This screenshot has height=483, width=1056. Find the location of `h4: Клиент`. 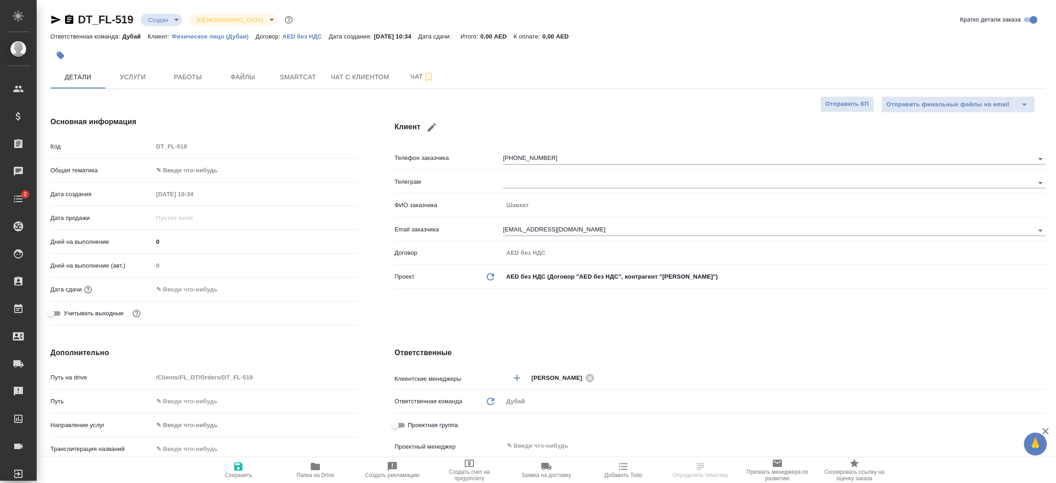

h4: Клиент is located at coordinates (720, 127).